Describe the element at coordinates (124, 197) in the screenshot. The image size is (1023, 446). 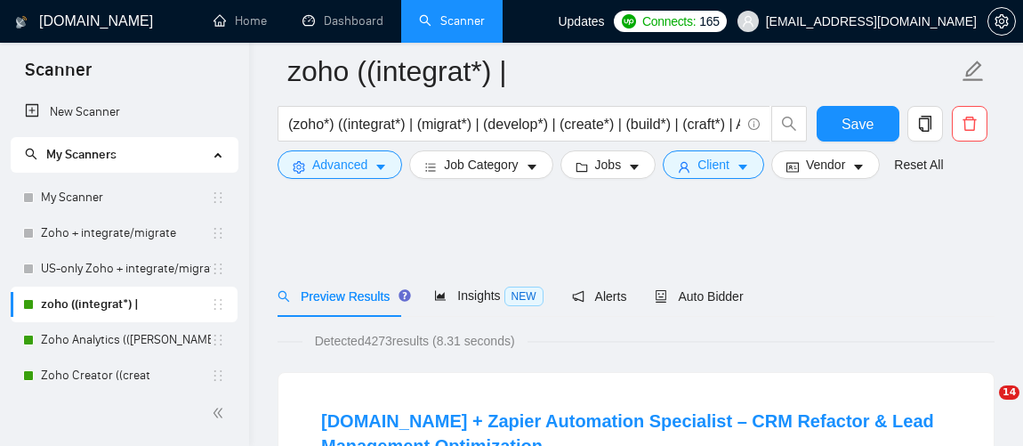
I see `li: My Scanner` at that location.